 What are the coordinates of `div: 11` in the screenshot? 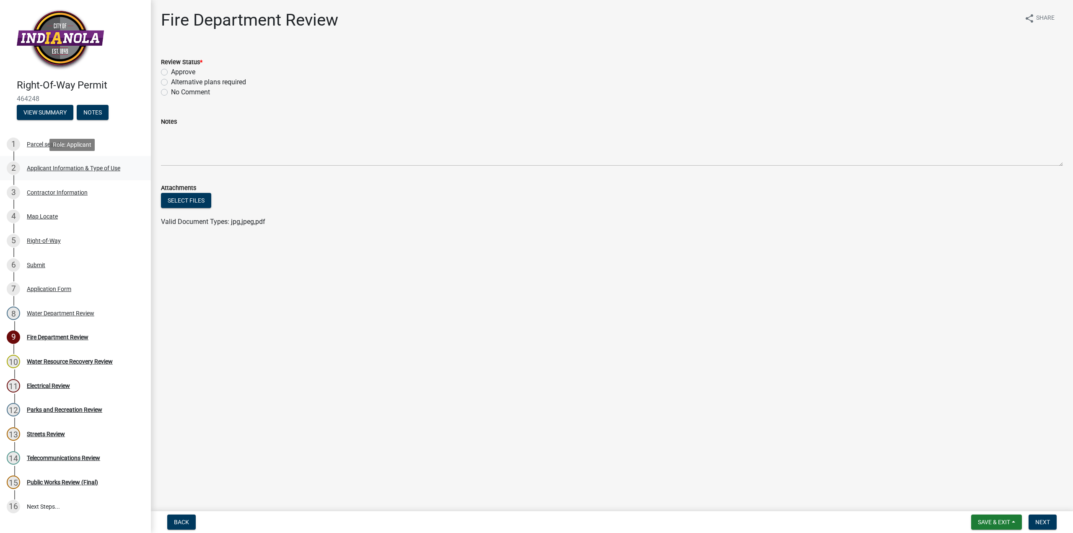 It's located at (13, 385).